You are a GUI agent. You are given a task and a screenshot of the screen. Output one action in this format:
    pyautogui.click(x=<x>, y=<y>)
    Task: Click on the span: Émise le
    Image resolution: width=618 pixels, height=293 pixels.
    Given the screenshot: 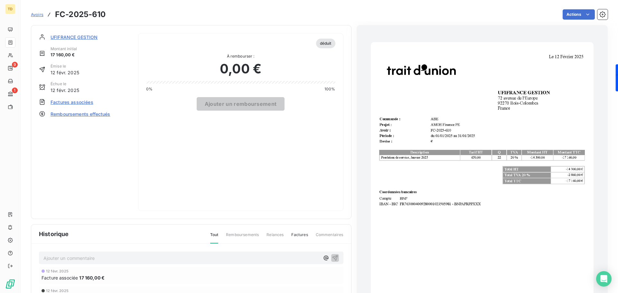 What is the action you would take?
    pyautogui.click(x=65, y=66)
    